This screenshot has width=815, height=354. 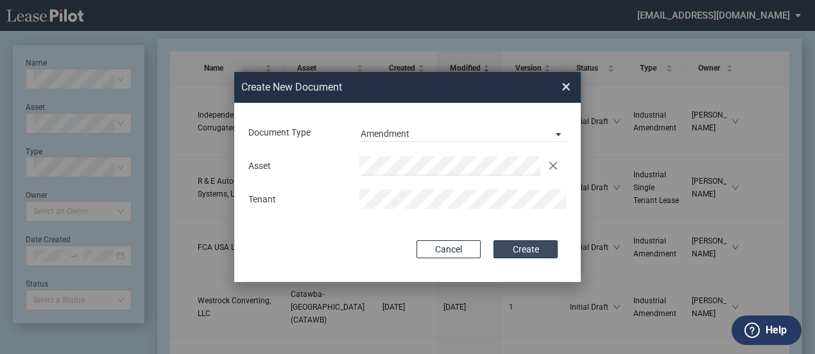 What do you see at coordinates (297, 133) in the screenshot?
I see `div: Document Type` at bounding box center [297, 133].